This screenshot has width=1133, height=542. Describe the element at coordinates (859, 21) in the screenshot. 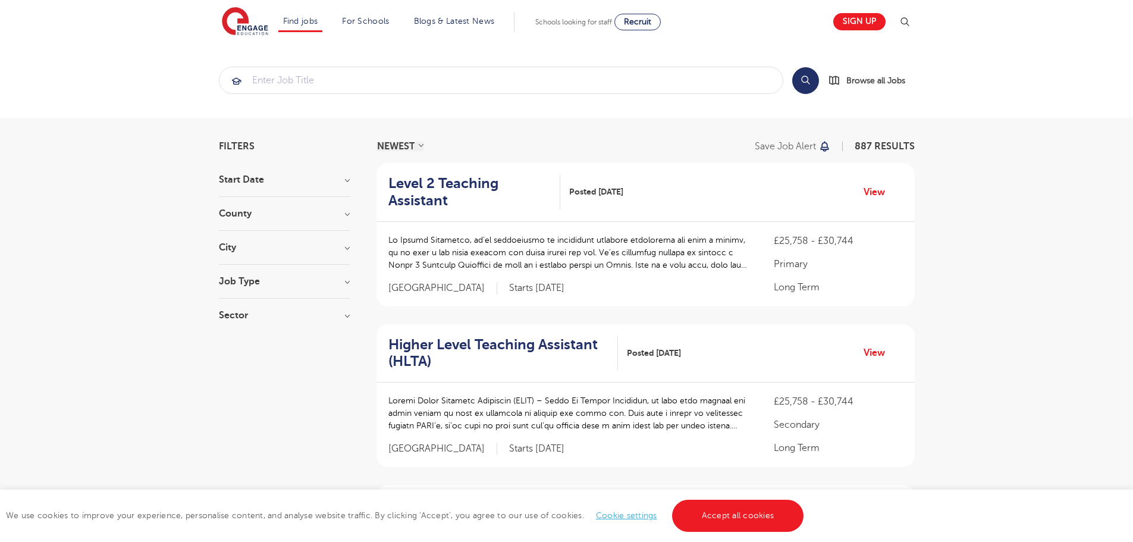

I see `a: Sign up` at that location.